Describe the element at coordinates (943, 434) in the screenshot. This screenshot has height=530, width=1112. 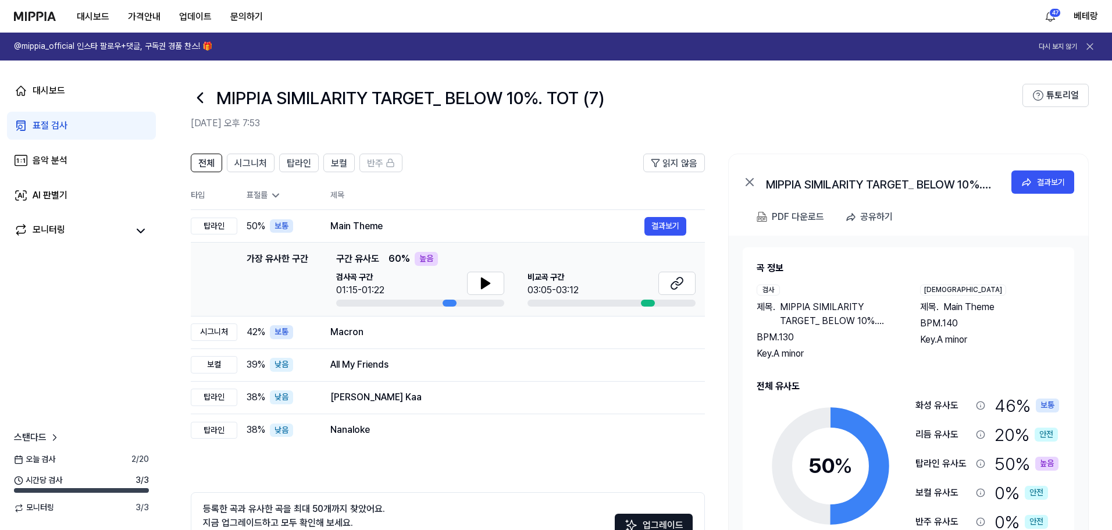
I see `div: 리듬 유사도` at that location.